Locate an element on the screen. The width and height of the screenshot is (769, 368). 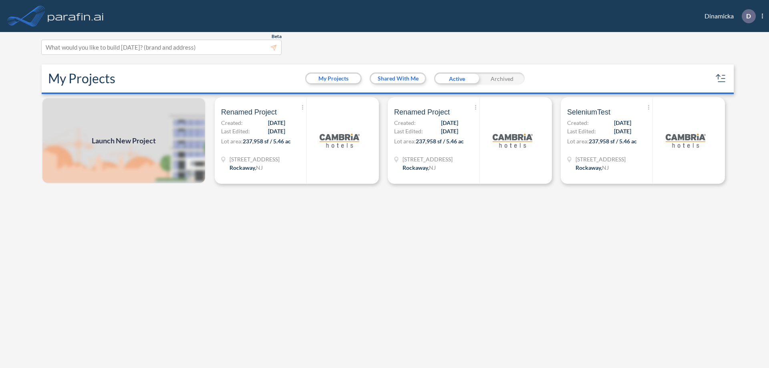
span: Beta is located at coordinates (276, 36).